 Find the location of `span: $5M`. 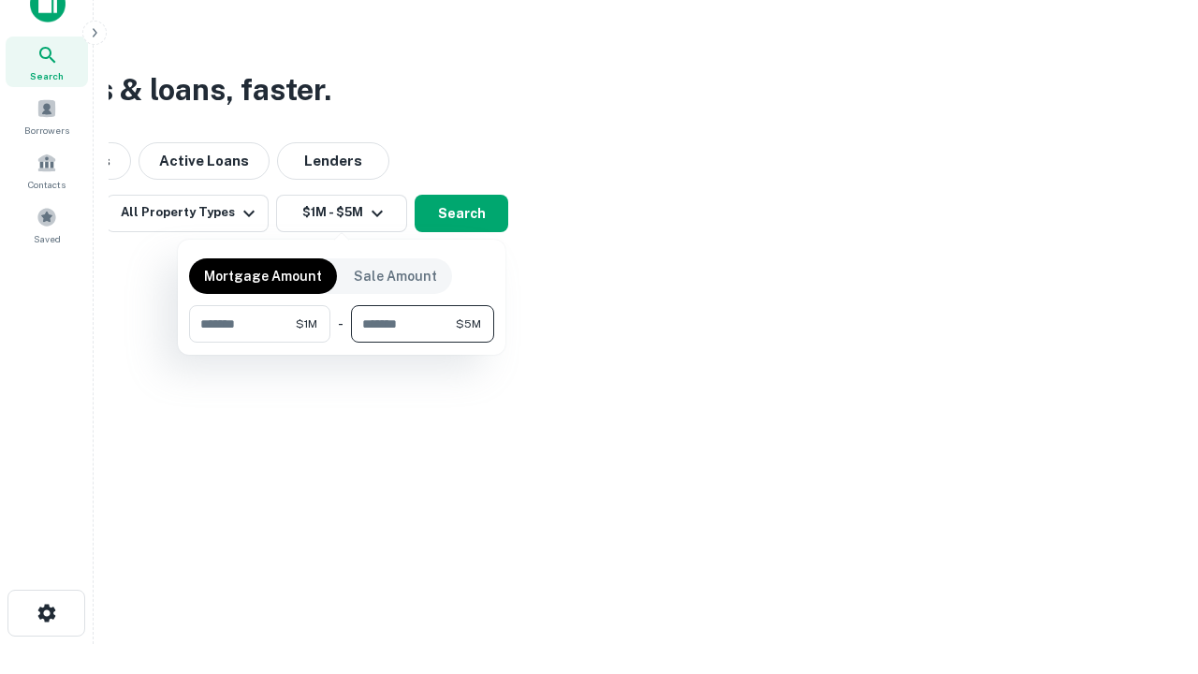

span: $5M is located at coordinates (468, 324).